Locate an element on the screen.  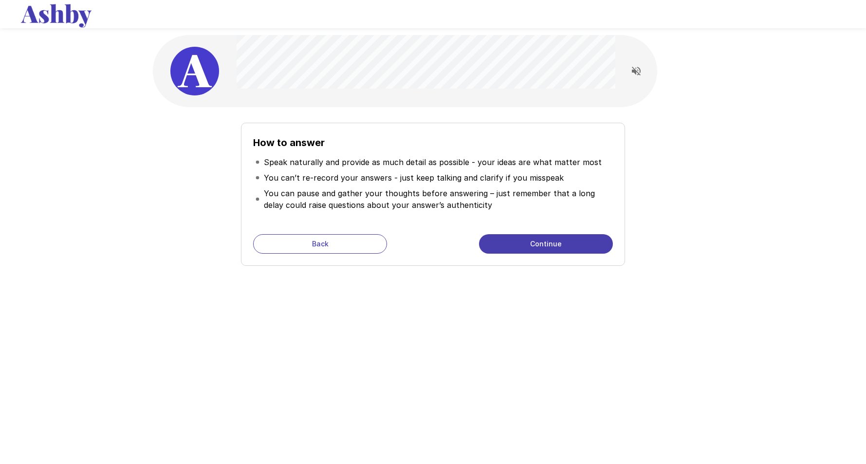
img: ashby_avatar.jpeg is located at coordinates (195, 71).